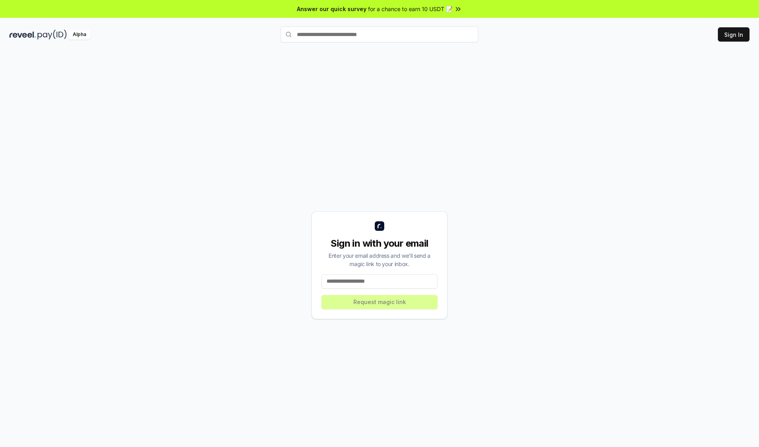 The height and width of the screenshot is (447, 759). Describe the element at coordinates (380, 226) in the screenshot. I see `img: logo_small` at that location.